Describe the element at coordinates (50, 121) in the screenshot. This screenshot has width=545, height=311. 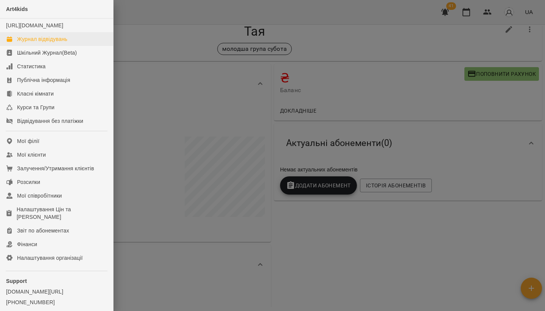
I see `div: Відвідування без платіжки` at that location.